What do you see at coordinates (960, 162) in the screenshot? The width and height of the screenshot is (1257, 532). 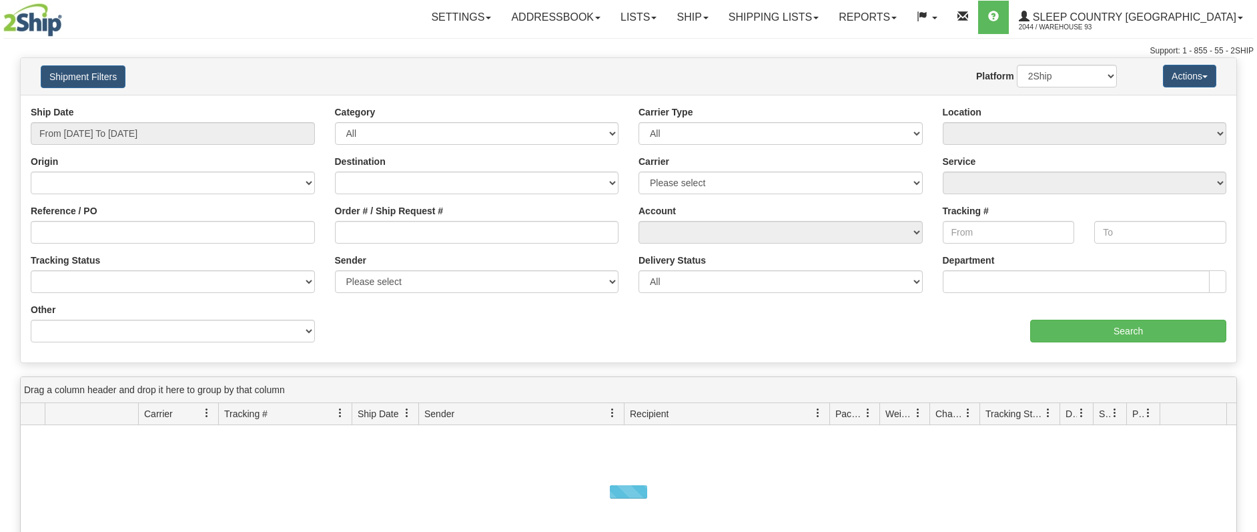 I see `label: Service` at bounding box center [960, 162].